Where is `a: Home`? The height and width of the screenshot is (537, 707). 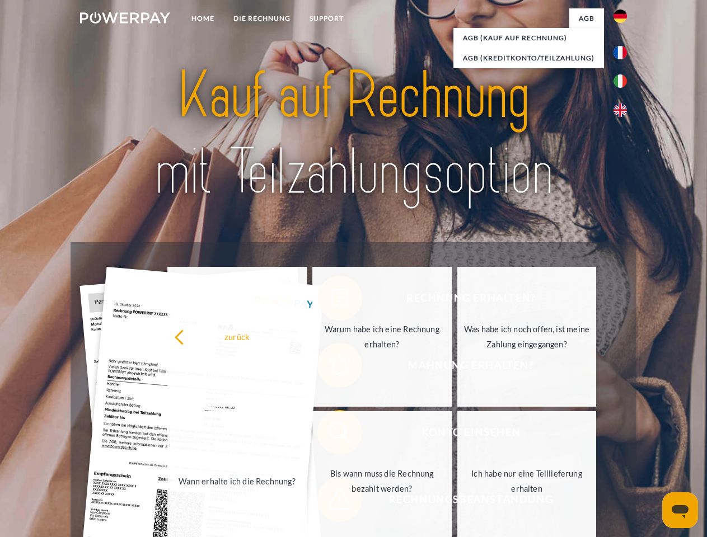
a: Home is located at coordinates (203, 18).